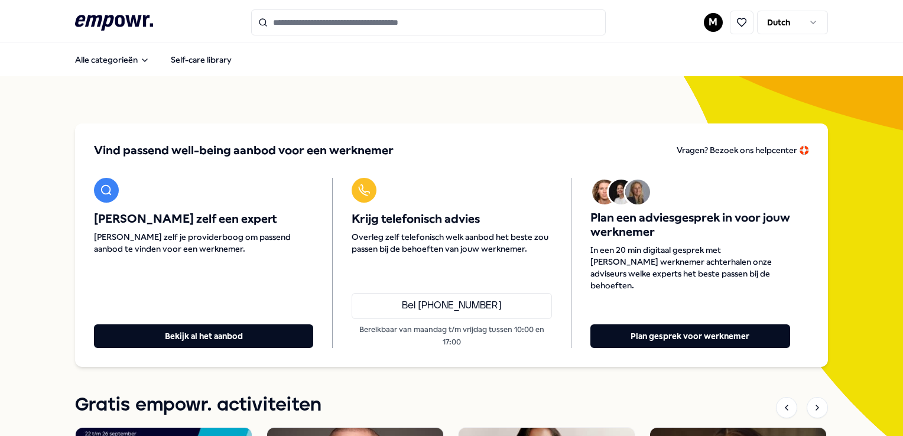 The image size is (903, 436). What do you see at coordinates (243, 151) in the screenshot?
I see `span: Vind passend well-being aanbod voor een werknemer` at bounding box center [243, 151].